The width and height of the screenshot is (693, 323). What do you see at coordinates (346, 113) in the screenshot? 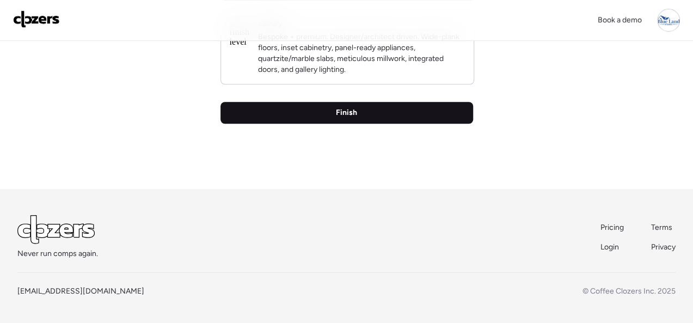
I see `span: Finish` at bounding box center [346, 113].